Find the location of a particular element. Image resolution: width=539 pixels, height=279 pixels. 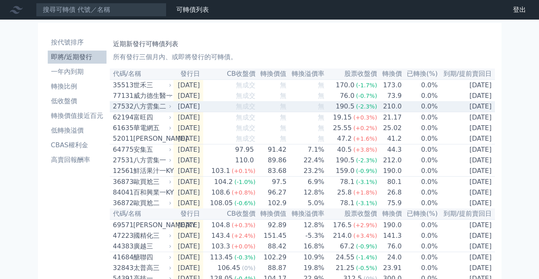

td: 23.2% is located at coordinates (305, 171).